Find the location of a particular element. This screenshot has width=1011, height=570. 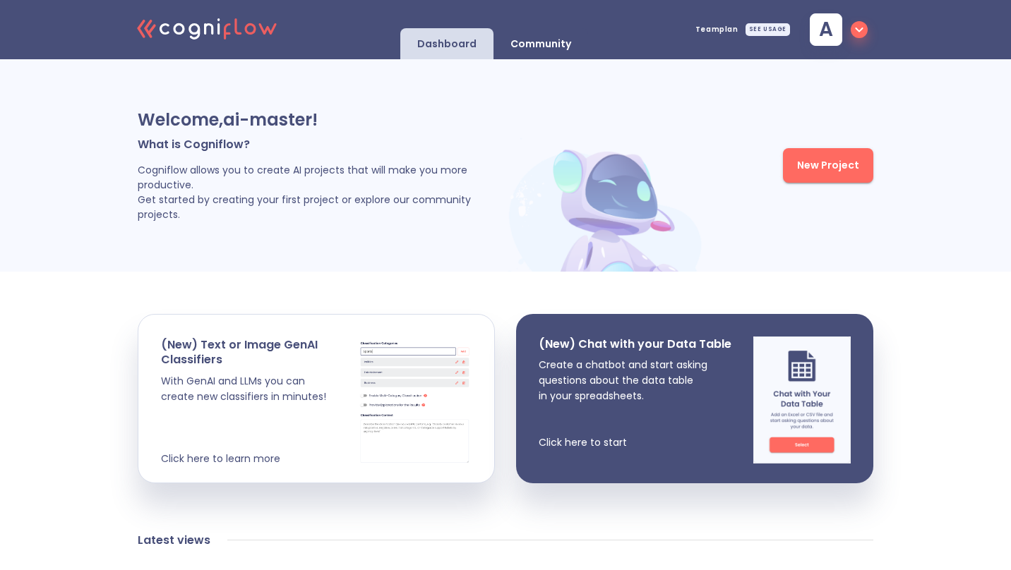

span: Team plan is located at coordinates (717, 30).